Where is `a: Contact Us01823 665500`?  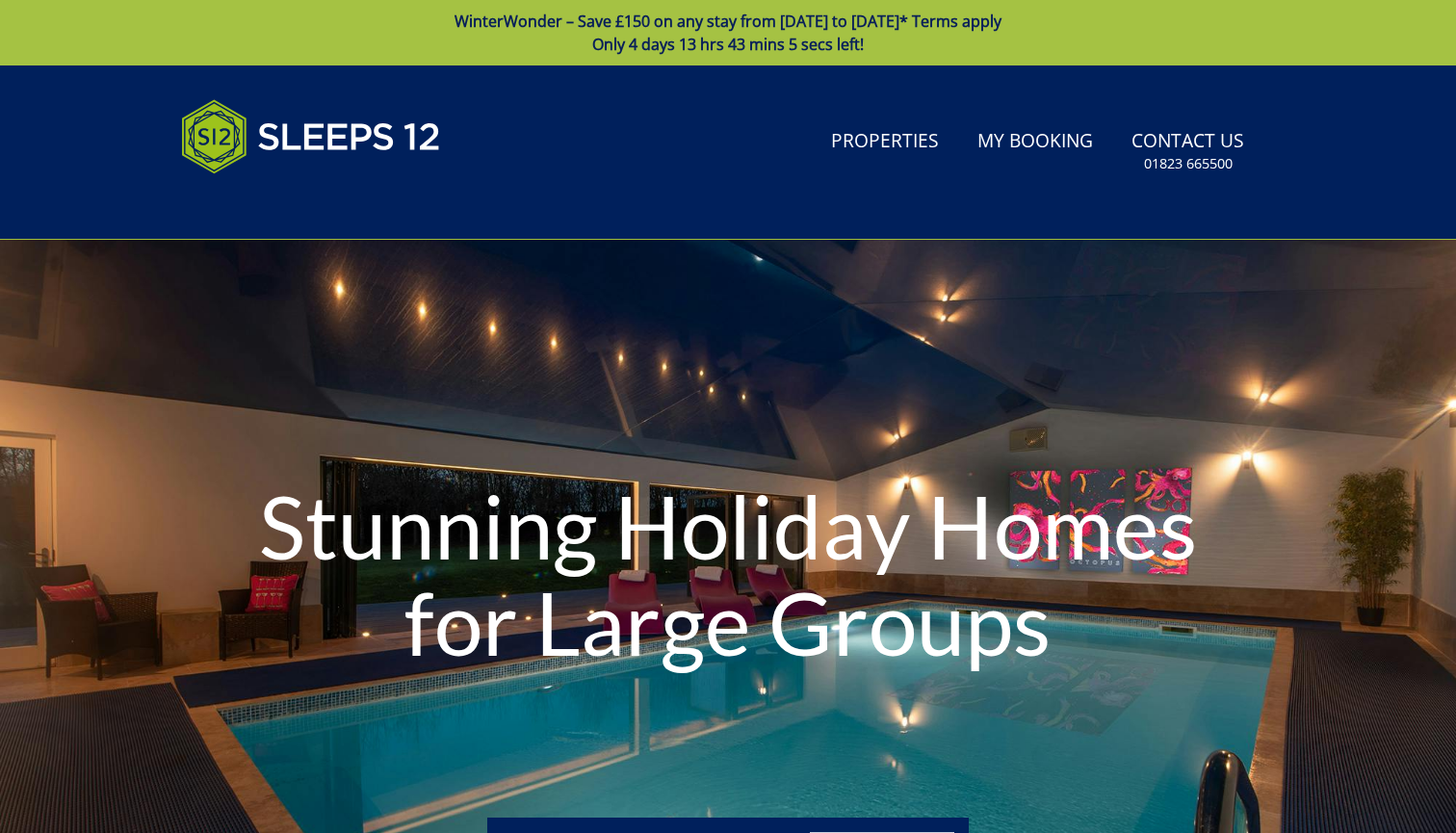
a: Contact Us01823 665500 is located at coordinates (1187, 152).